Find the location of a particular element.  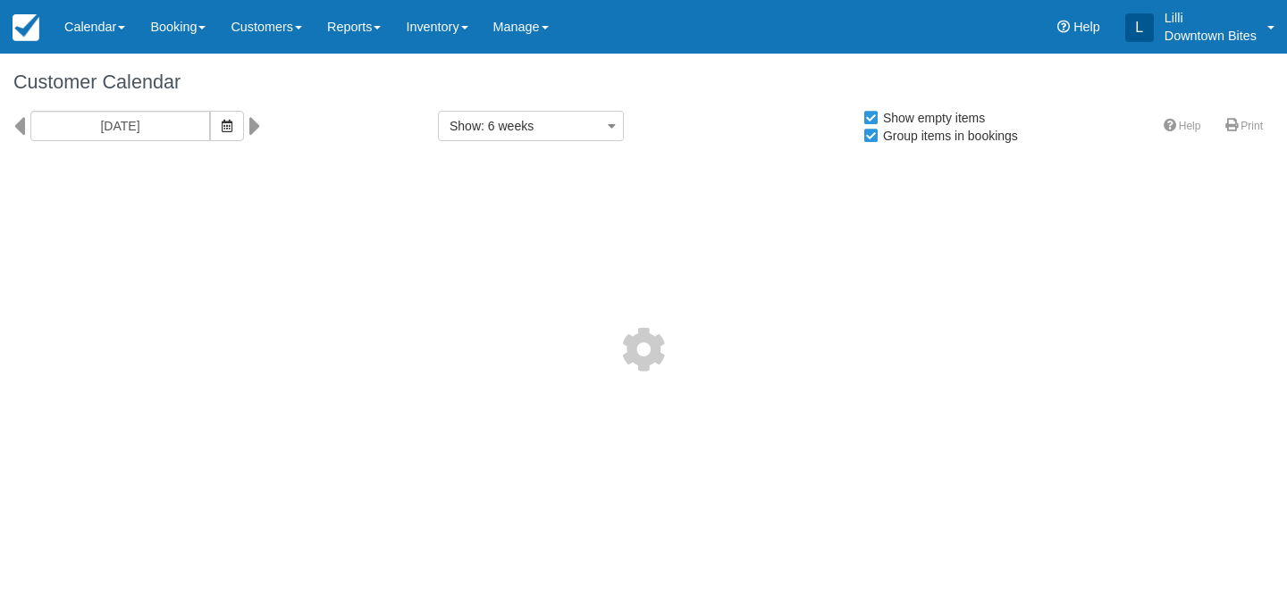

p: Downtown Bites is located at coordinates (1210, 36).